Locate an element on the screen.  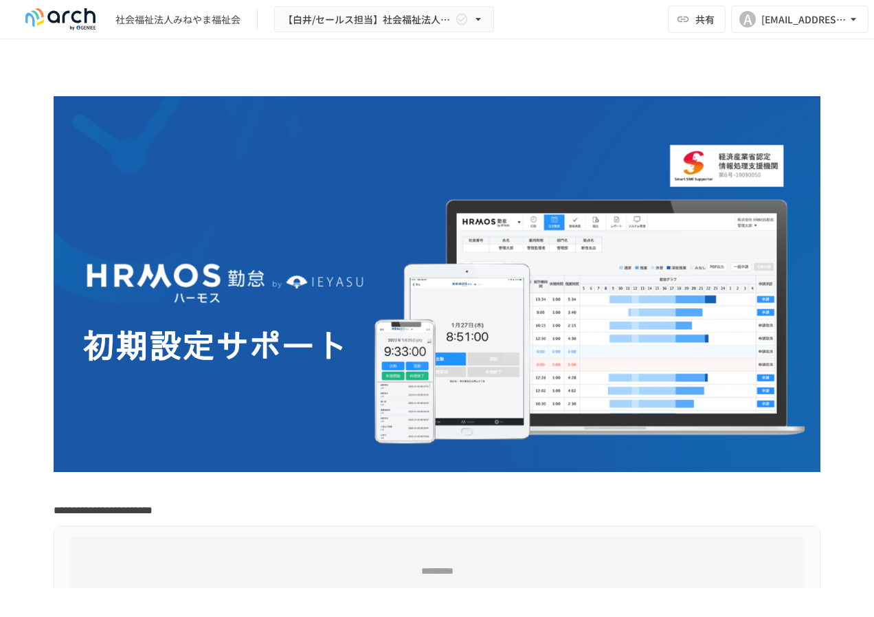
div: A is located at coordinates (748, 19).